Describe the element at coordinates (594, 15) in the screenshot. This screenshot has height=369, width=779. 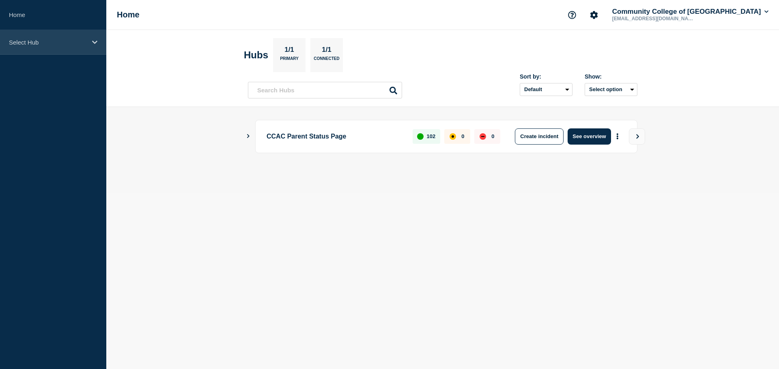
I see `button: Account settings` at that location.